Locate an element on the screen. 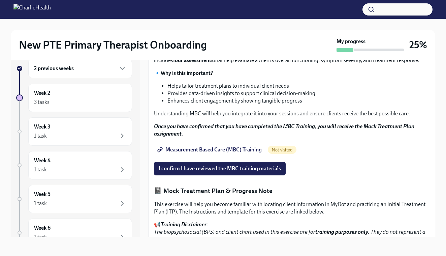  strong: four assessments is located at coordinates (193, 60).